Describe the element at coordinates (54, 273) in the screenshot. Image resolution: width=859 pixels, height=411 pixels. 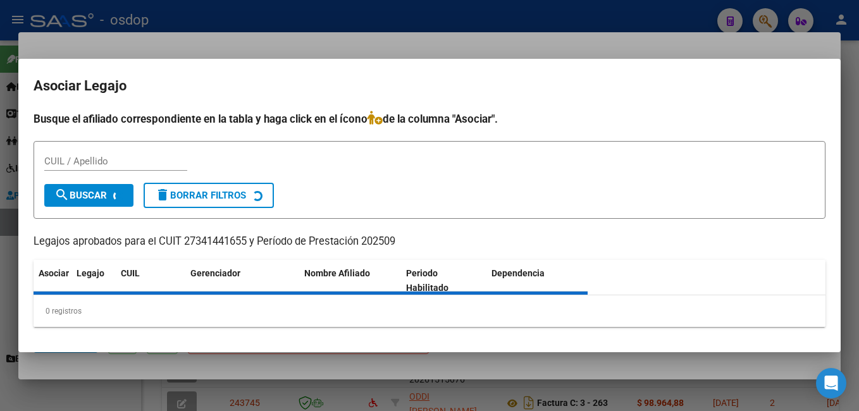
I see `span: Asociar` at that location.